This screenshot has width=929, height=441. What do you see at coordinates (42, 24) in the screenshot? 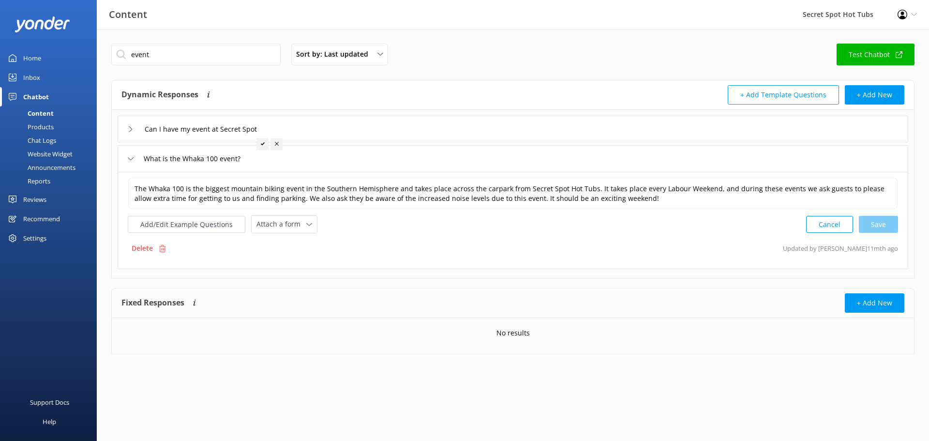
I see `img: yonder-white-logo.png` at bounding box center [42, 24].